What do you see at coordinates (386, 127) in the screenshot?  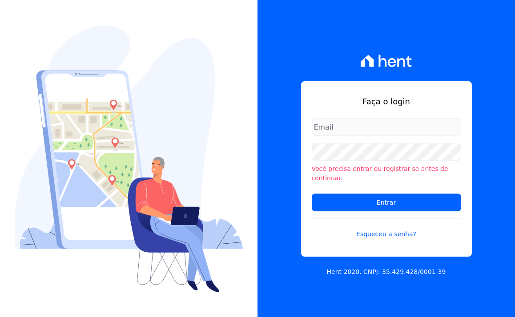 I see `input: Email` at bounding box center [386, 127].